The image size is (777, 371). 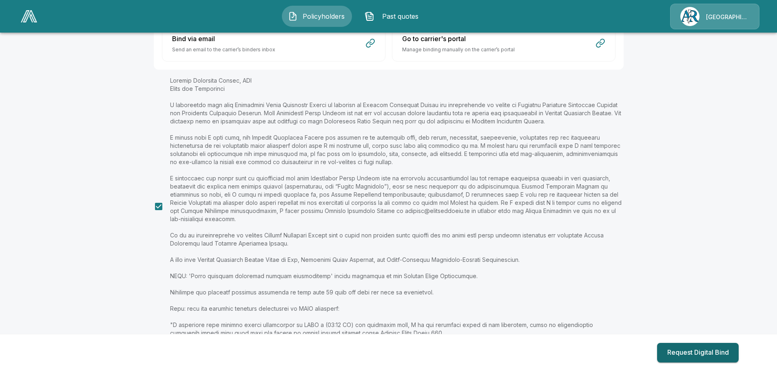 What do you see at coordinates (369, 16) in the screenshot?
I see `img: Past quotes Icon` at bounding box center [369, 16].